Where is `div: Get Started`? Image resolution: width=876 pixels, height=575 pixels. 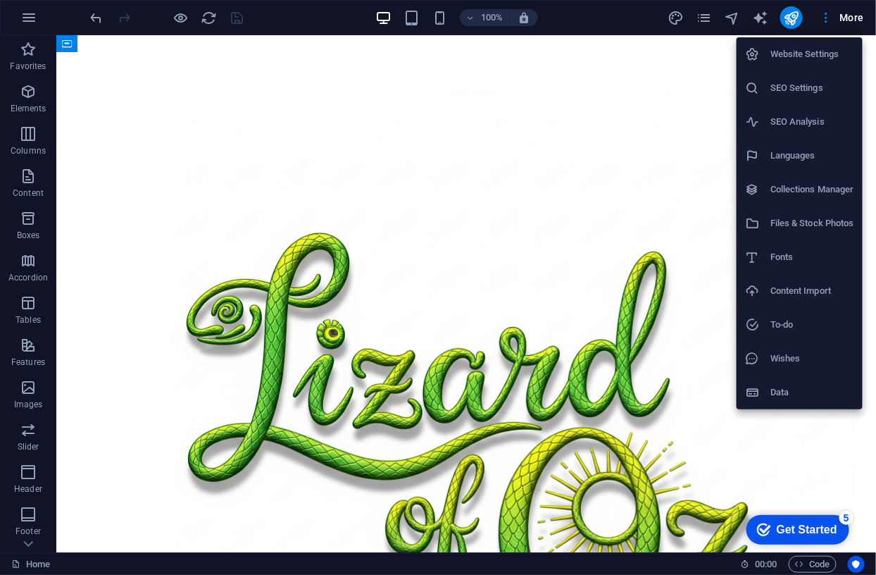
div: Get Started is located at coordinates (72, 22).